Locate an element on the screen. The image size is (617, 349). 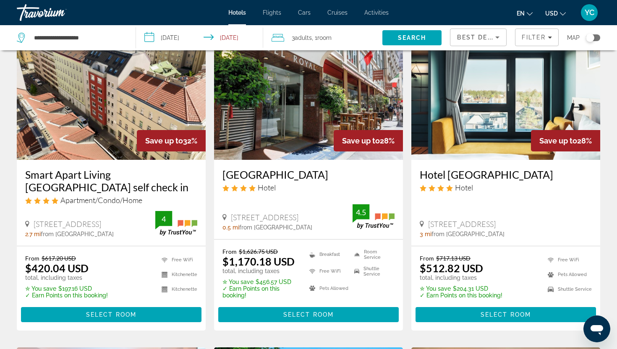
span: Filter is located at coordinates (534, 37).